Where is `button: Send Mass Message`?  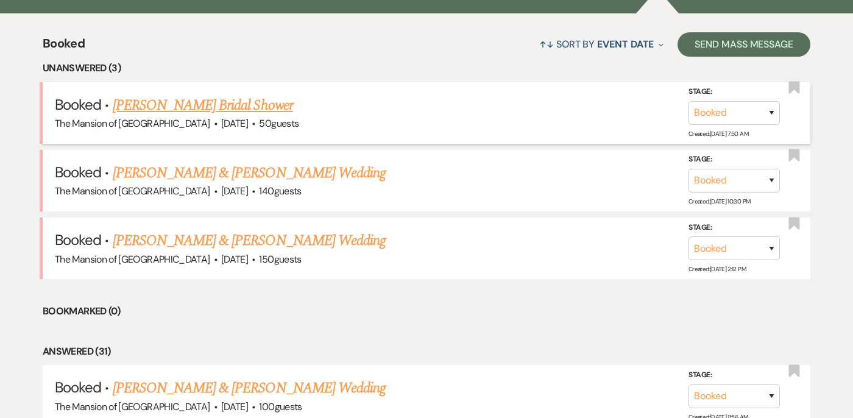 button: Send Mass Message is located at coordinates (744, 44).